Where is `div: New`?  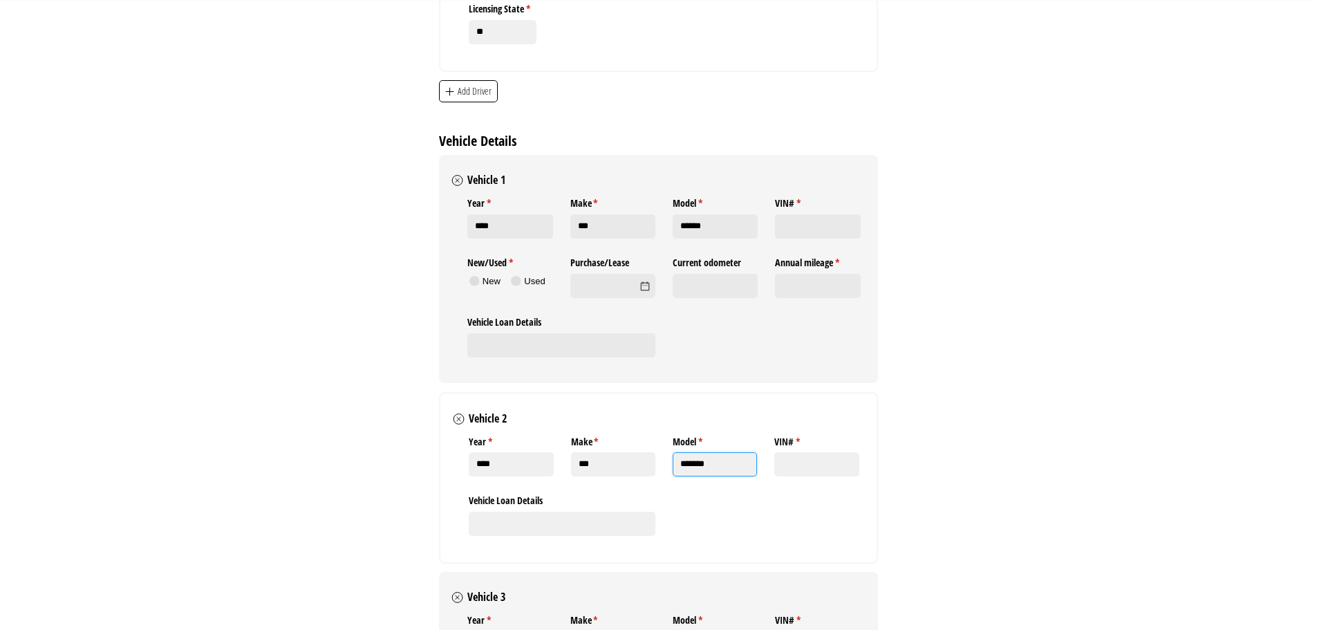
div: New is located at coordinates (491, 281).